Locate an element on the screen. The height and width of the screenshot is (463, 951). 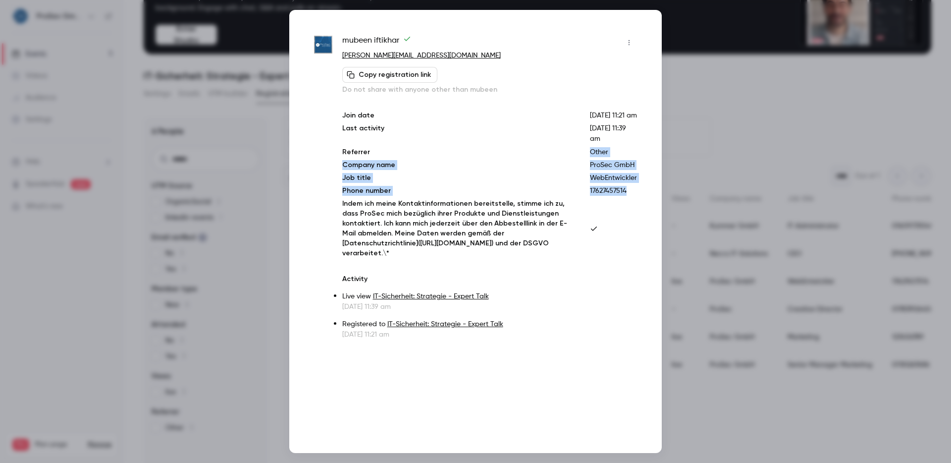
img: prosec-networks.com is located at coordinates (323, 45).